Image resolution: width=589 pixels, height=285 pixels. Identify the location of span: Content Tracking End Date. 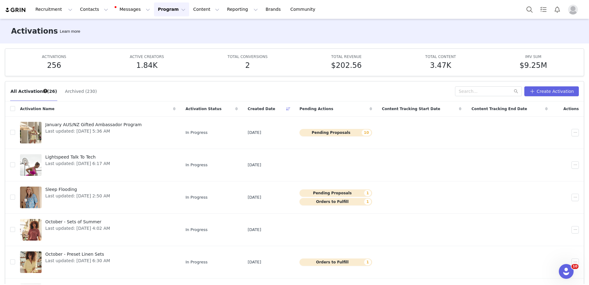
(499, 109).